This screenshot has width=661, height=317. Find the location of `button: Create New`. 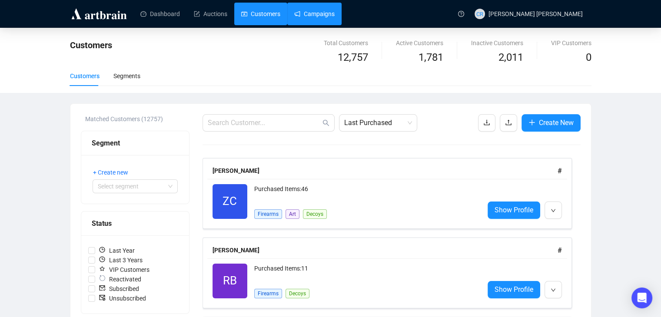

button: Create New is located at coordinates (551, 123).